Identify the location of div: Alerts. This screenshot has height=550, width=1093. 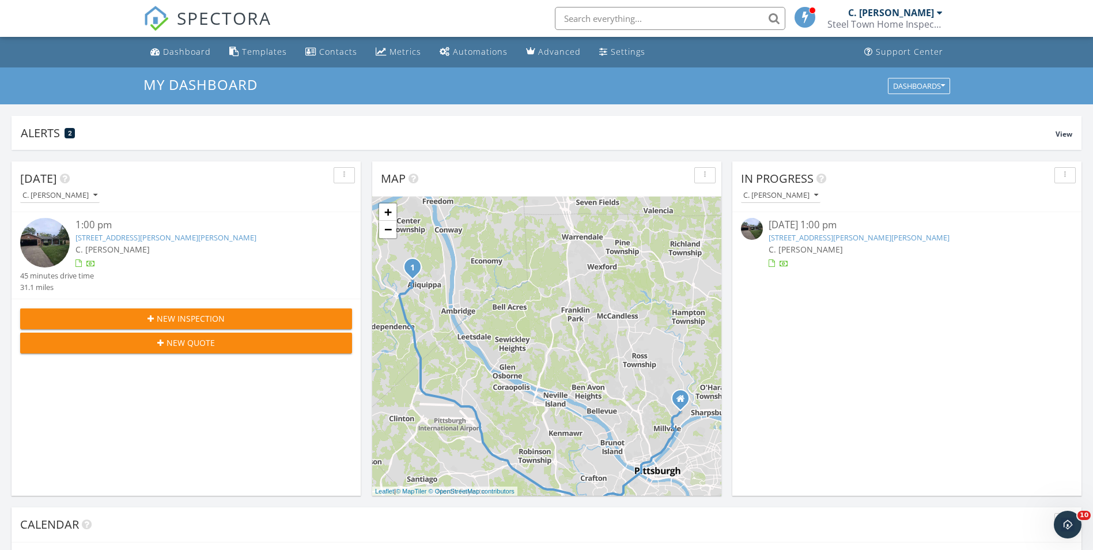
(538, 133).